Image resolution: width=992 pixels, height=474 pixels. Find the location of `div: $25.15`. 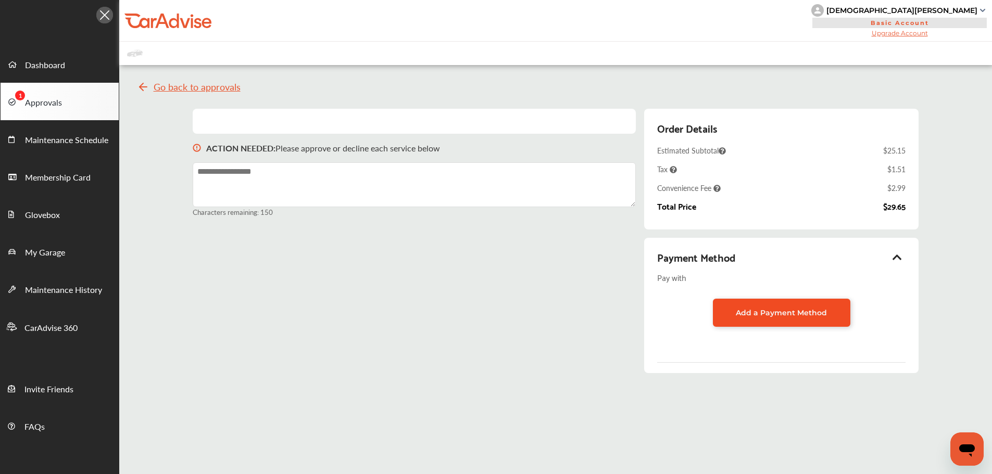

div: $25.15 is located at coordinates (894, 150).